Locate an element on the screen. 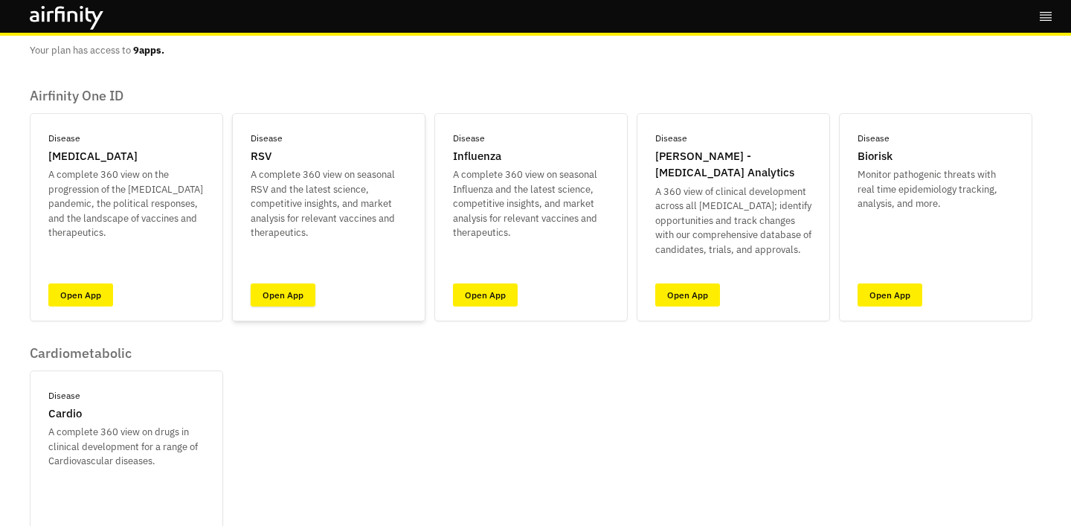 This screenshot has height=526, width=1071. b: 9 apps. is located at coordinates (149, 50).